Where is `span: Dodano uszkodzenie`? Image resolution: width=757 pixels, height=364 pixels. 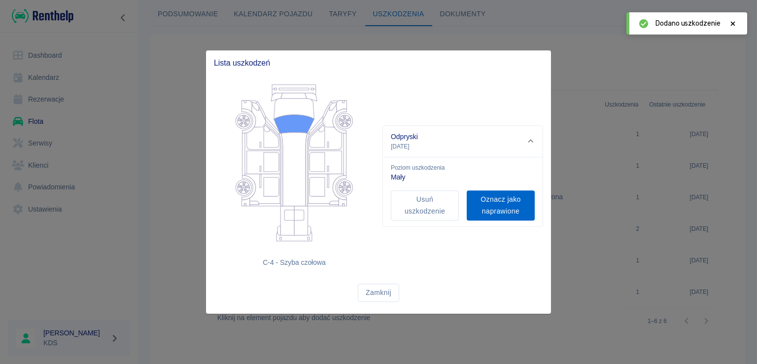
span: Dodano uszkodzenie is located at coordinates (688, 23).